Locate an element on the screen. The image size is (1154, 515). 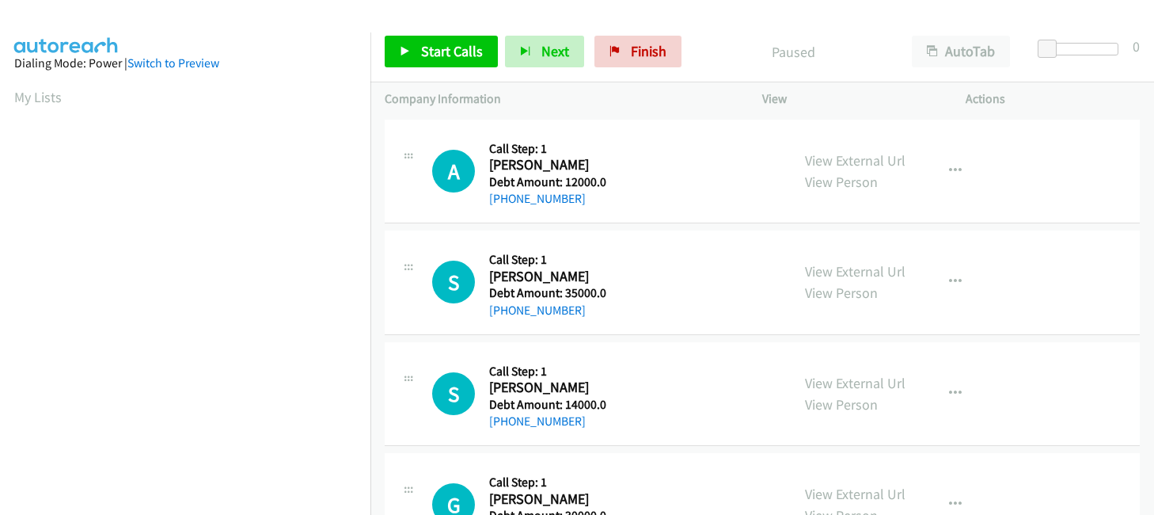
a: My Lists is located at coordinates (38, 97).